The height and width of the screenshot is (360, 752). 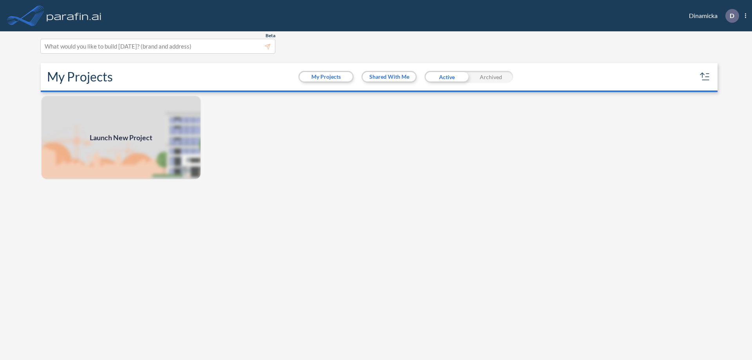 What do you see at coordinates (447, 77) in the screenshot?
I see `div: Active` at bounding box center [447, 77].